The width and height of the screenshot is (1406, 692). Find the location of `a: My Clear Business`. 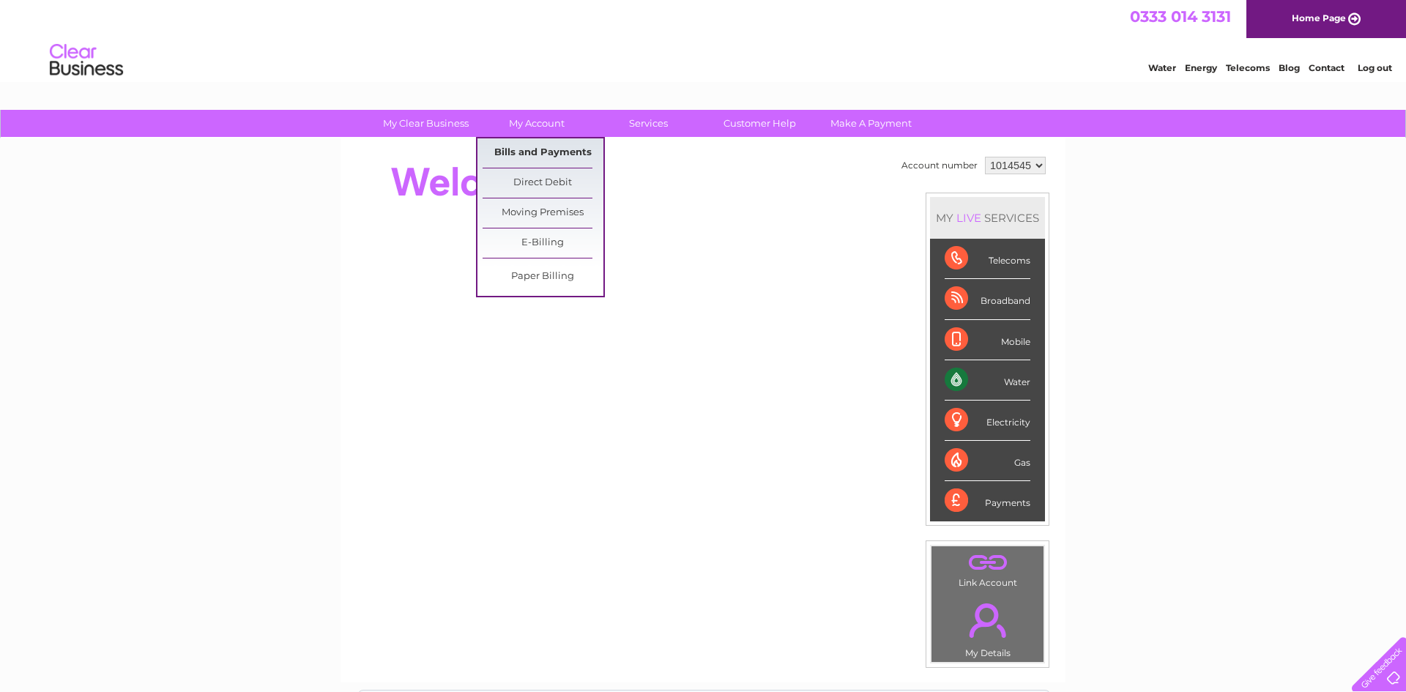

a: My Clear Business is located at coordinates (425, 123).